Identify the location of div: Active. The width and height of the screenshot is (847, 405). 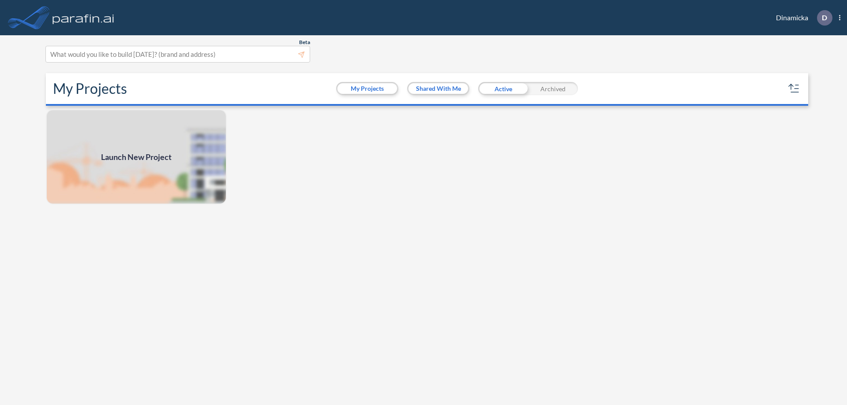
(503, 89).